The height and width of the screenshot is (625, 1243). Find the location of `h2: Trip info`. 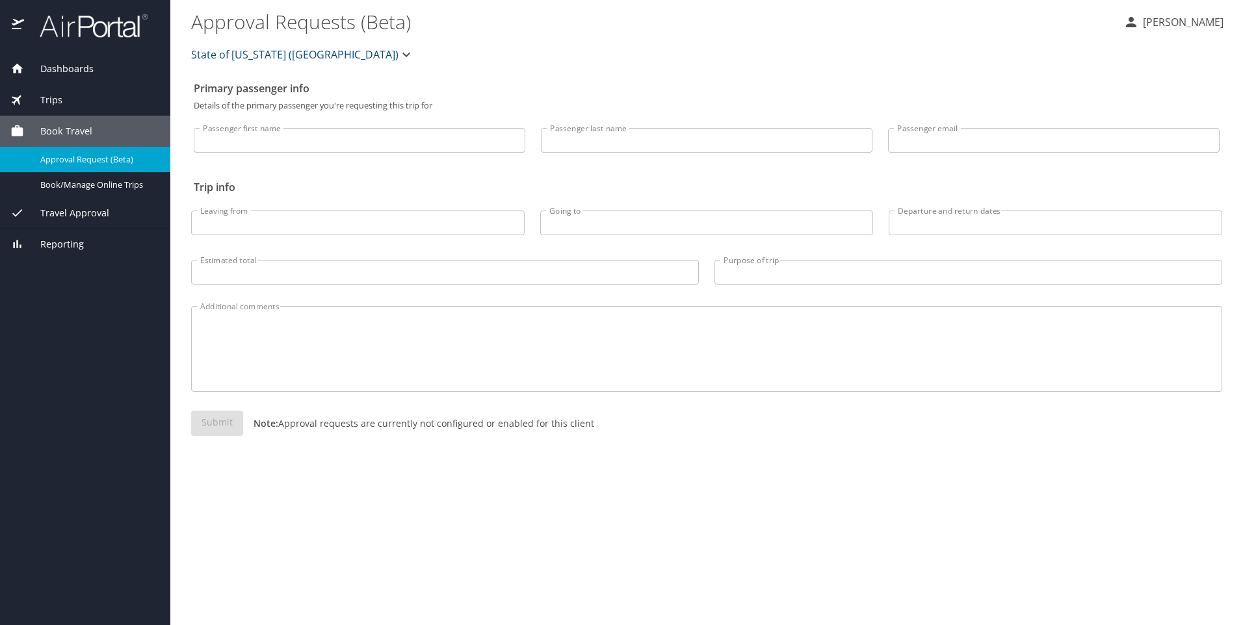

h2: Trip info is located at coordinates (707, 187).